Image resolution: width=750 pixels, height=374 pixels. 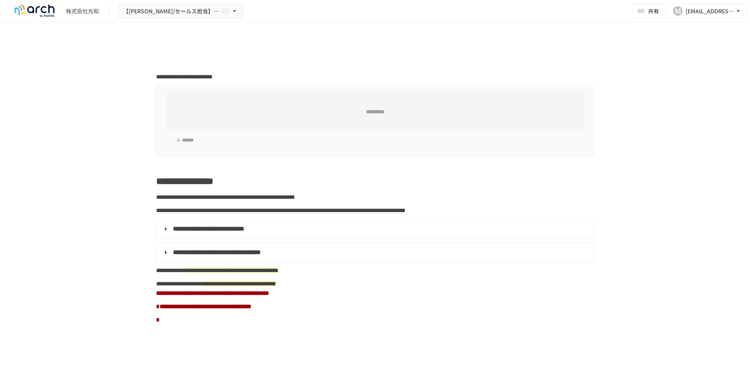 What do you see at coordinates (654, 11) in the screenshot?
I see `span: 共有` at bounding box center [654, 11].